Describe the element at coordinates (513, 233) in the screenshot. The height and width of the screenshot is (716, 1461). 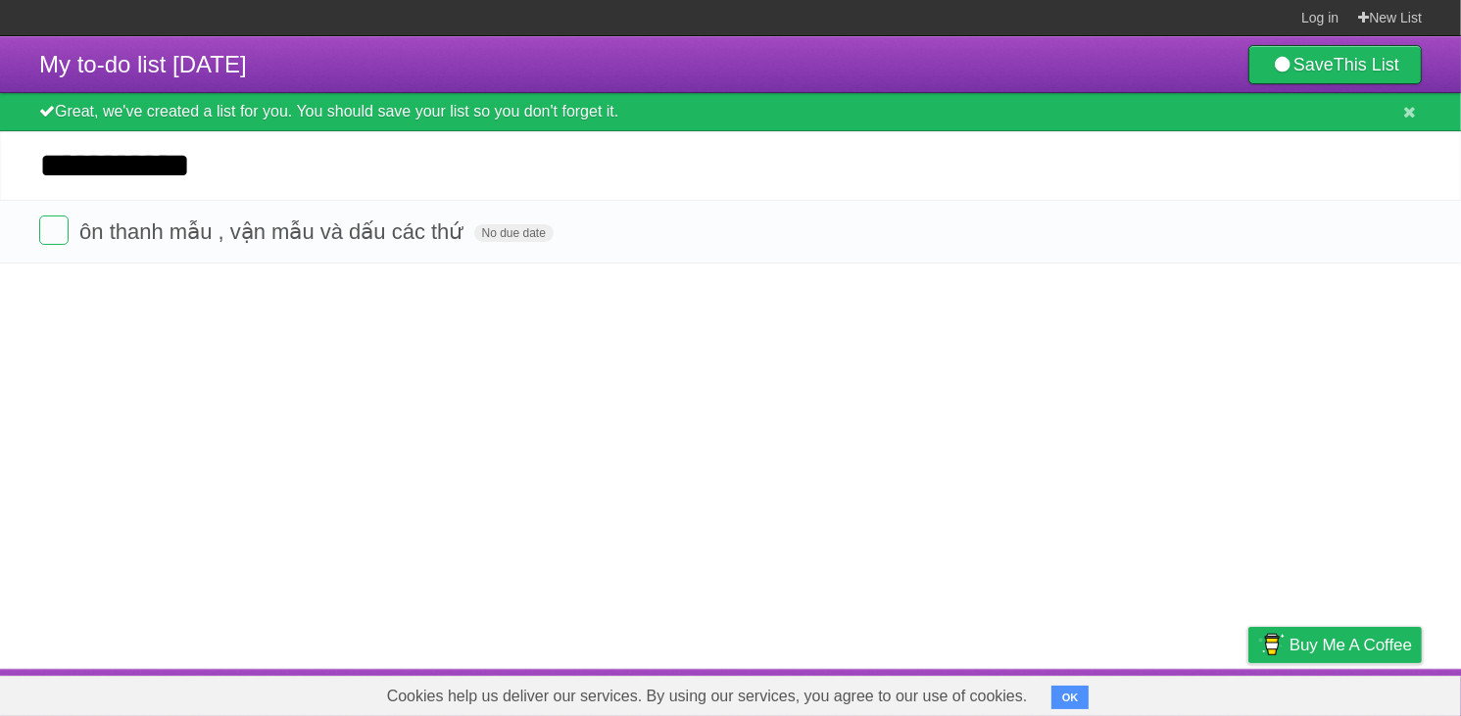
I see `span: No due date` at that location.